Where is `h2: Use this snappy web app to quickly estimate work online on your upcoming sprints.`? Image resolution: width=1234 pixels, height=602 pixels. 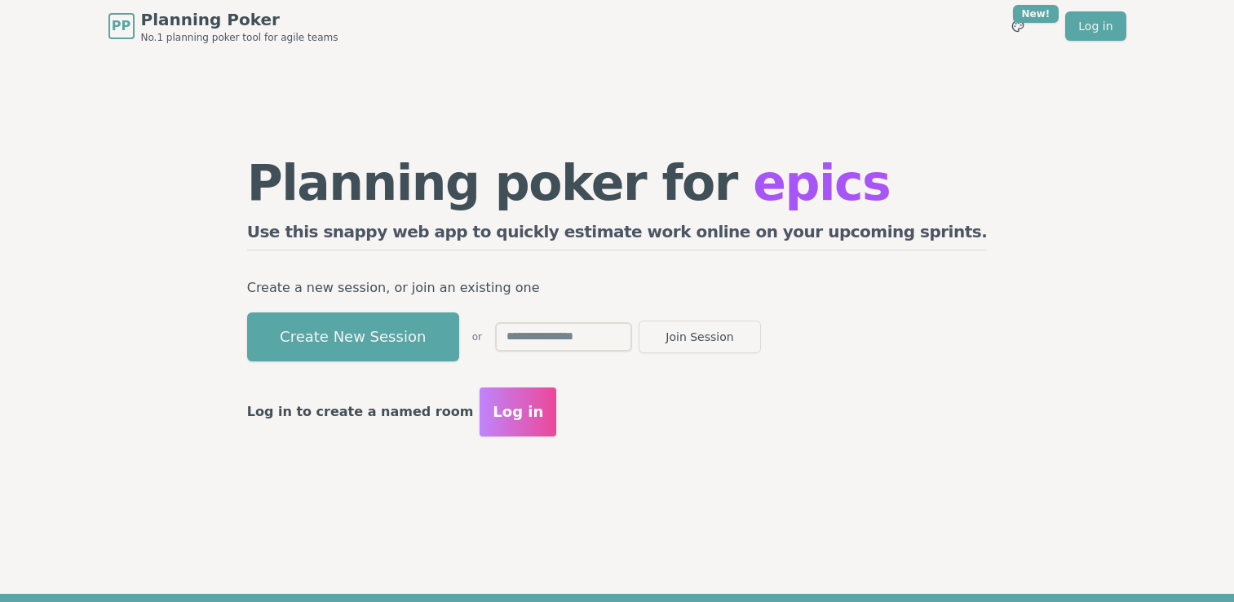 h2: Use this snappy web app to quickly estimate work online on your upcoming sprints. is located at coordinates (617, 235).